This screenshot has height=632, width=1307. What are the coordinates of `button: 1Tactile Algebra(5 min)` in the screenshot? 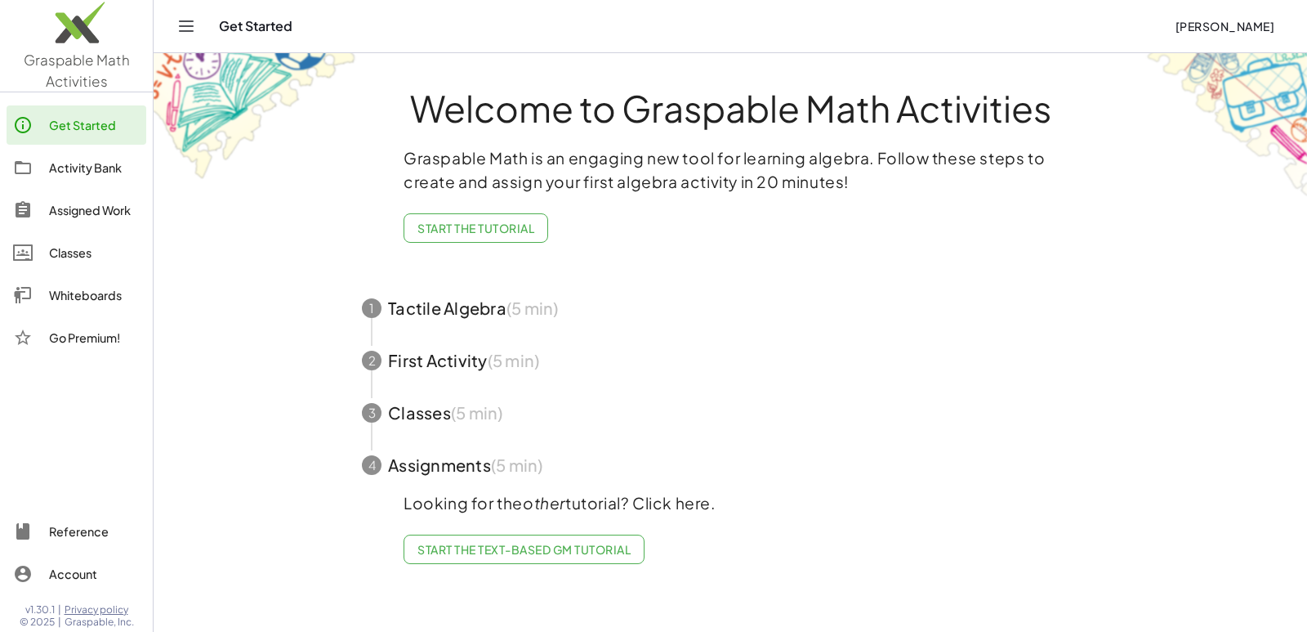 It's located at (730, 308).